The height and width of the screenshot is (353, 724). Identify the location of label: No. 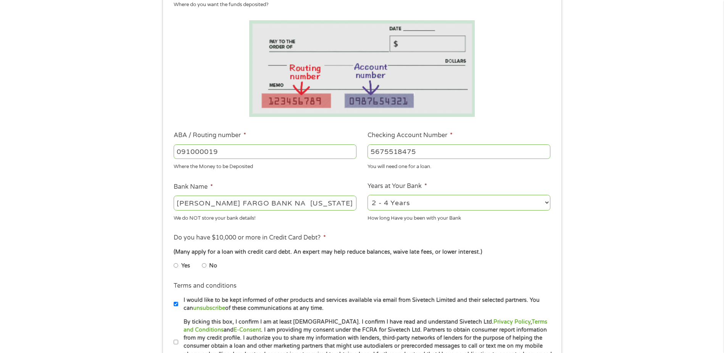
(213, 266).